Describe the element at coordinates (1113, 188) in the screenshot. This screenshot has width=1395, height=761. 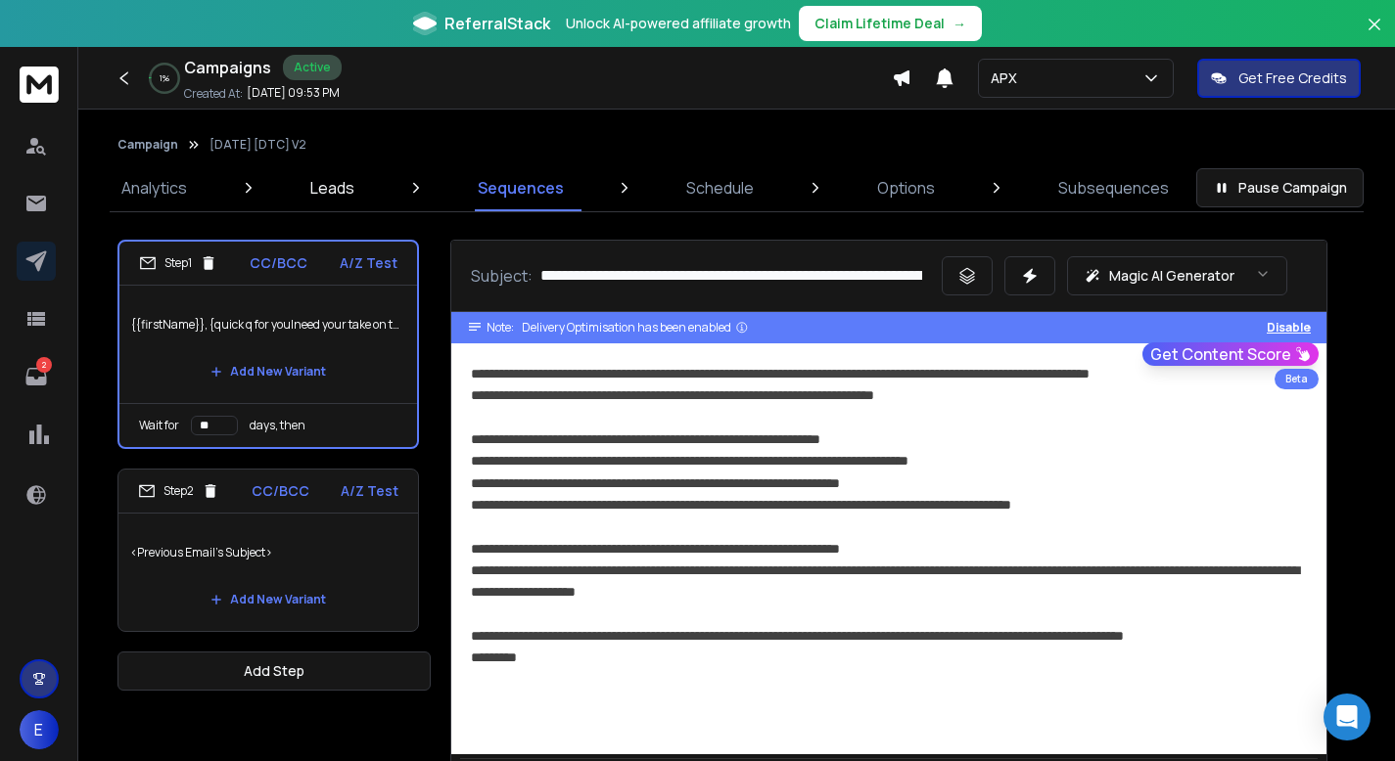
I see `a: Subsequences` at that location.